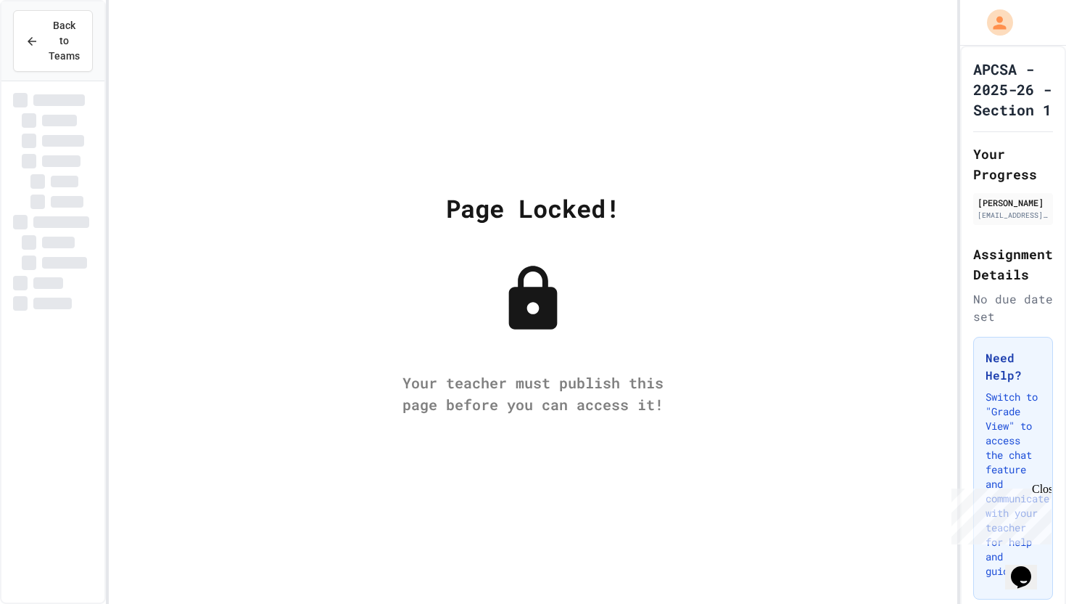 This screenshot has height=604, width=1066. What do you see at coordinates (533, 207) in the screenshot?
I see `div: Page Locked!` at bounding box center [533, 207].